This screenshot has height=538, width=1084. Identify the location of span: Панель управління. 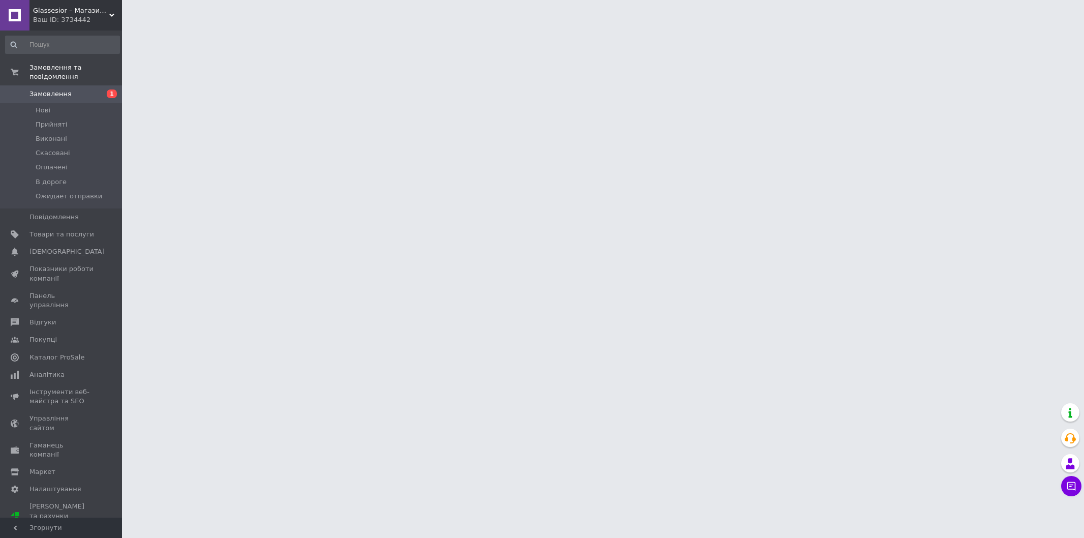
(62, 300).